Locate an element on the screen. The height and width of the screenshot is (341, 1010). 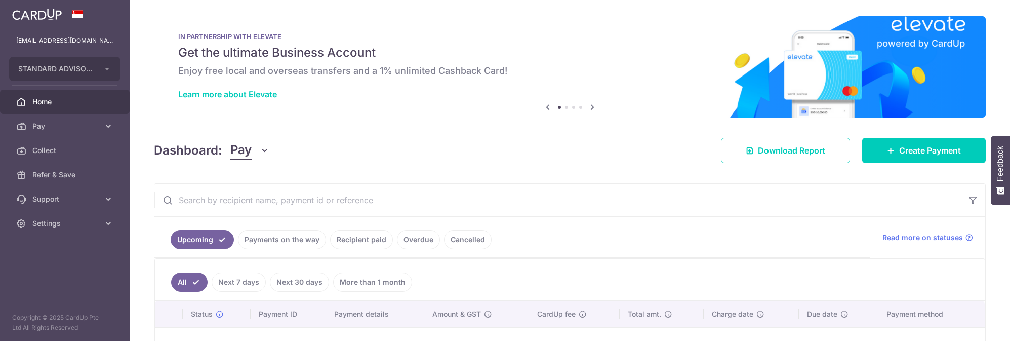
span: Settings is located at coordinates (66, 223).